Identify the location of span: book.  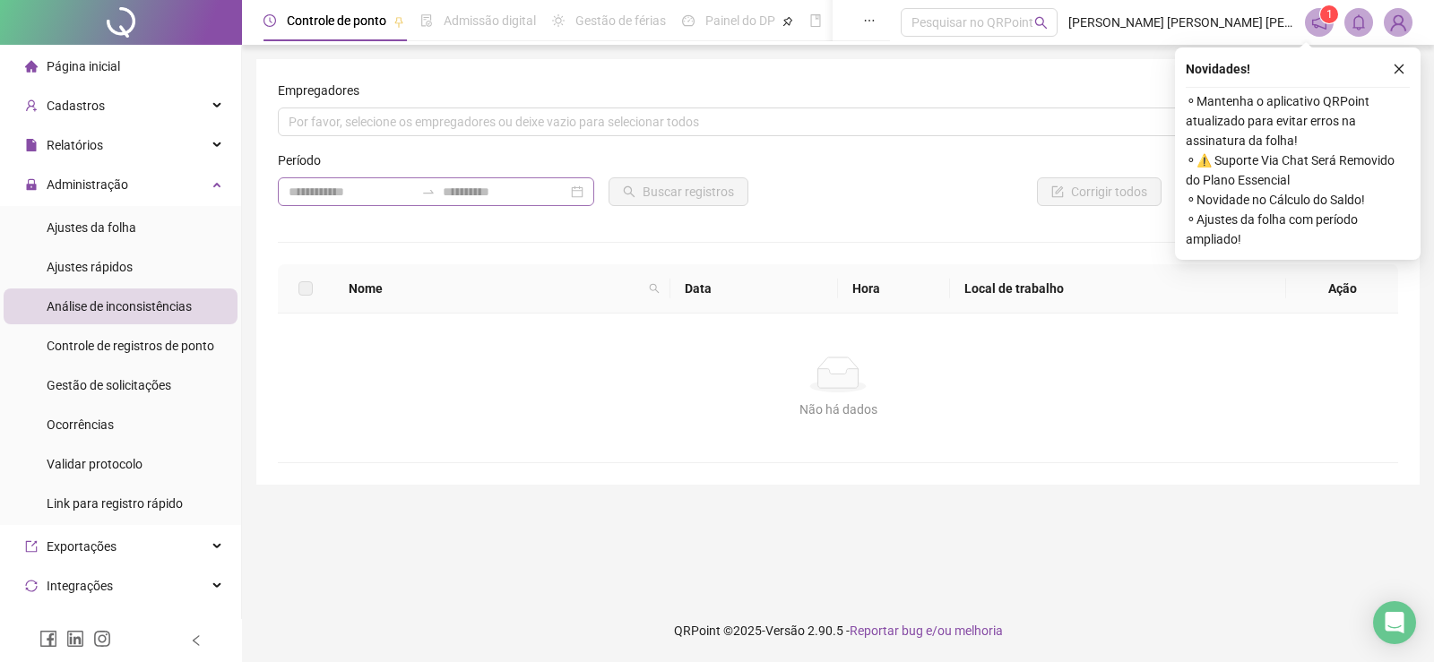
(816, 21).